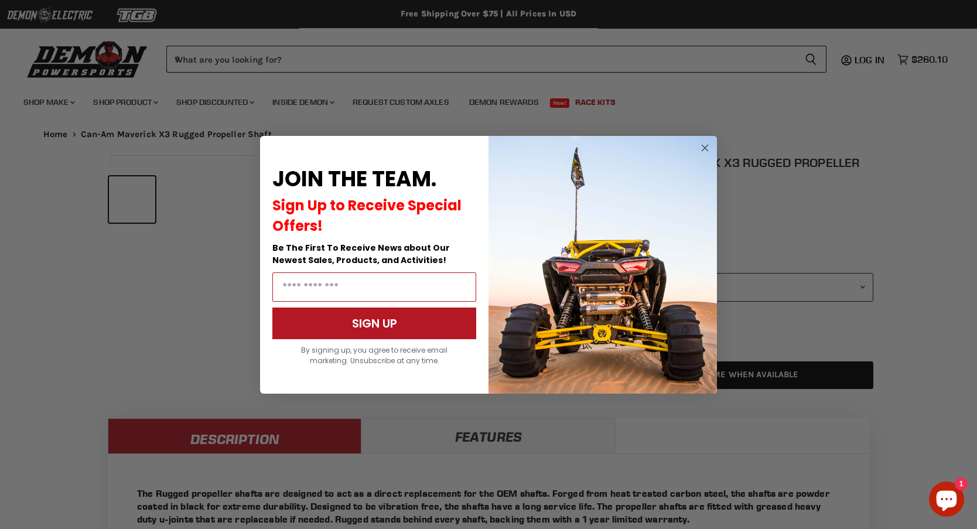  What do you see at coordinates (361, 254) in the screenshot?
I see `span: Be The First To Receive News about Our Newest Sales, Products, and Activities!` at bounding box center [361, 254].